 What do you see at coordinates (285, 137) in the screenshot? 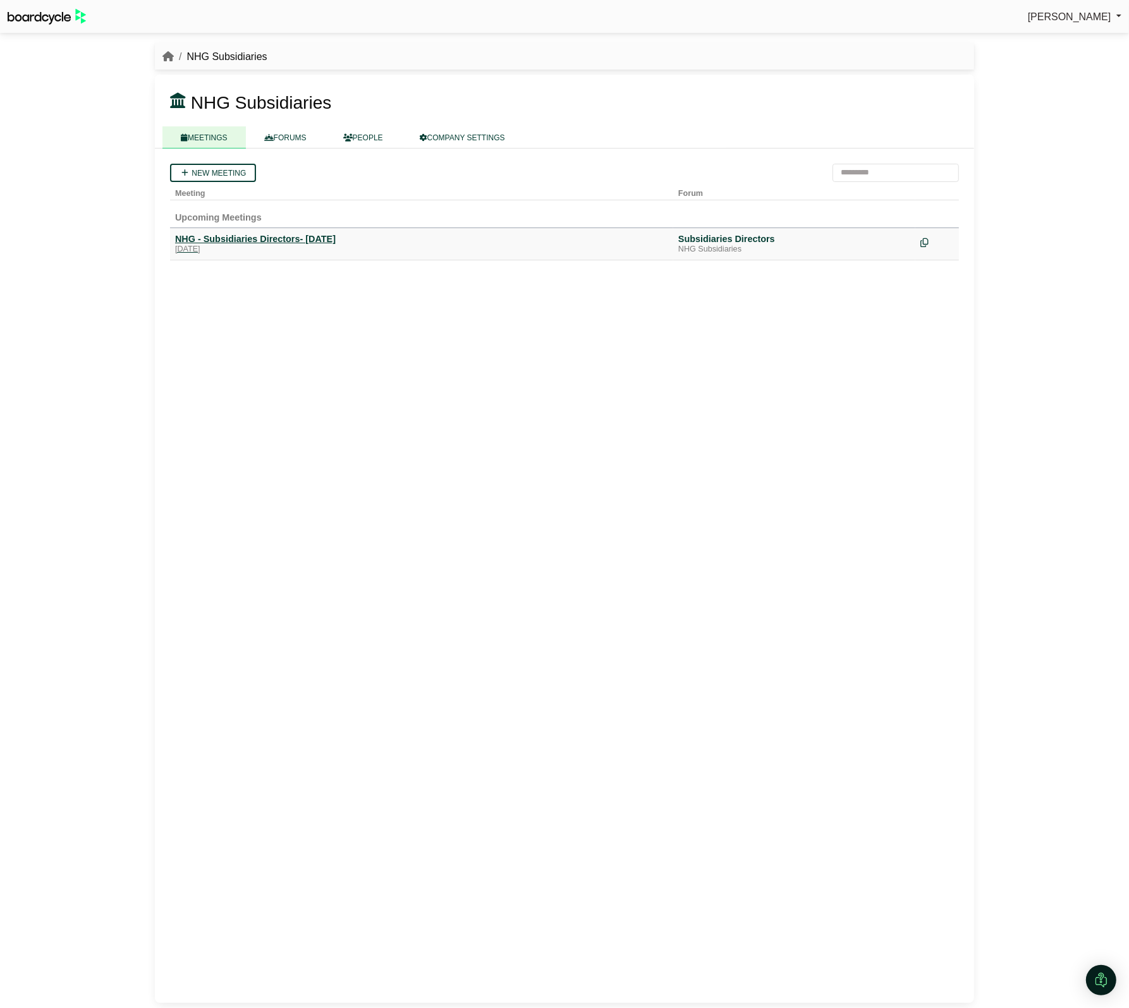
I see `a: FORUMS` at bounding box center [285, 137].